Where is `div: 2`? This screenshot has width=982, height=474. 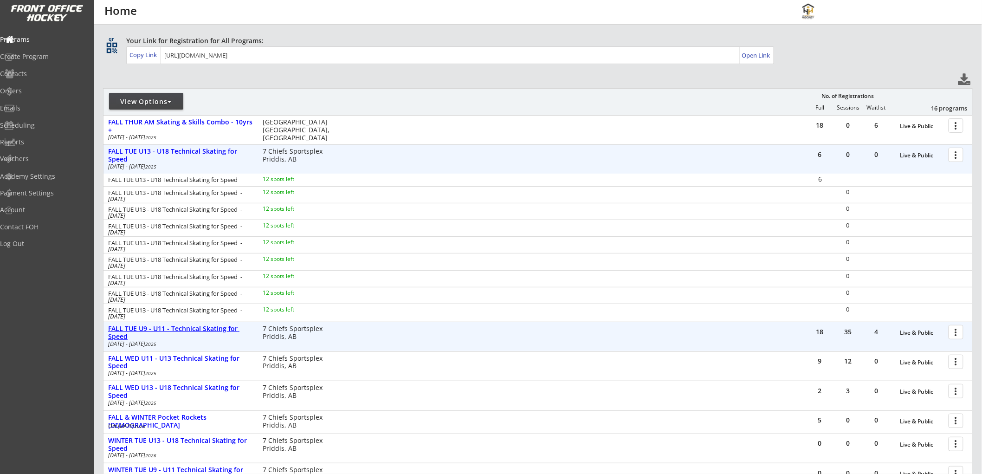 div: 2 is located at coordinates (820, 391).